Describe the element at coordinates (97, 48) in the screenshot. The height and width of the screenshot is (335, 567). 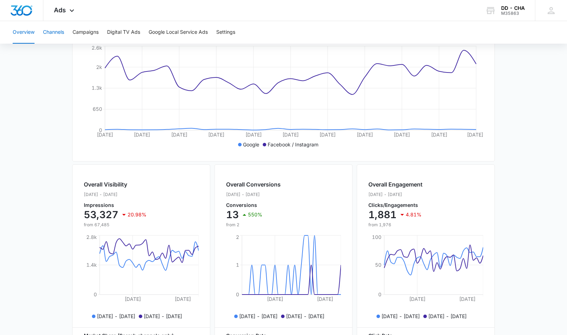
I see `tspan: 2.6k` at that location.